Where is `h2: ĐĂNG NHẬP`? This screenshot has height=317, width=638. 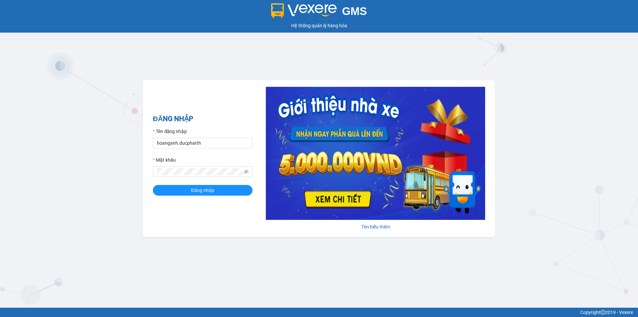
h2: ĐĂNG NHẬP is located at coordinates (203, 119).